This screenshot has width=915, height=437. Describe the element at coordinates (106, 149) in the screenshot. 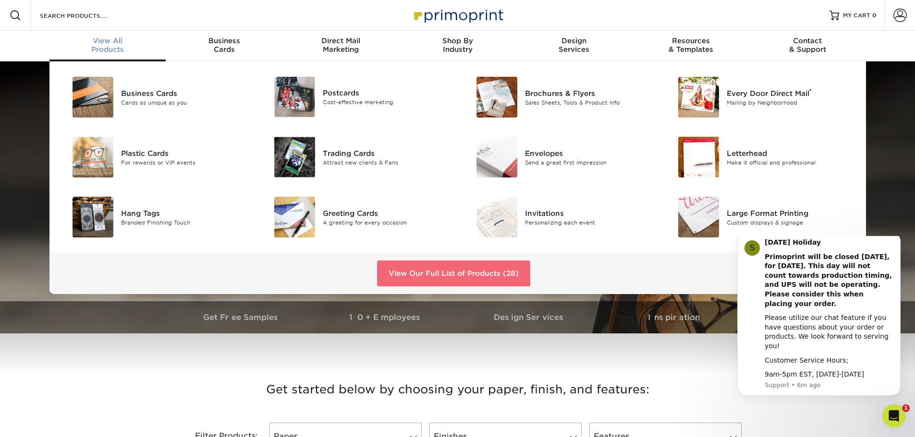

I see `p: Message from Support, sent 6m ago` at that location.